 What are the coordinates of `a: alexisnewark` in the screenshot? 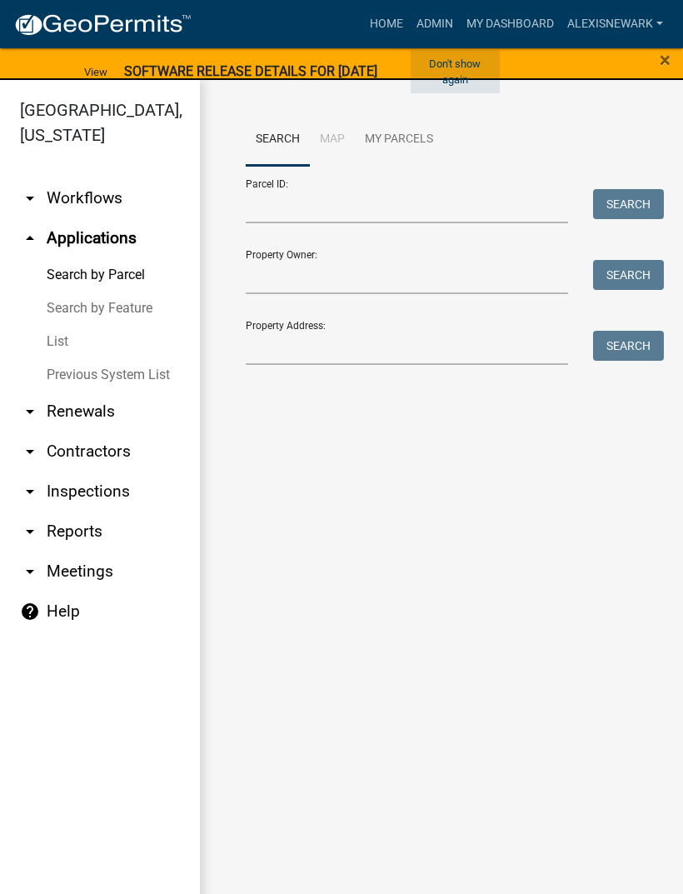 It's located at (615, 24).